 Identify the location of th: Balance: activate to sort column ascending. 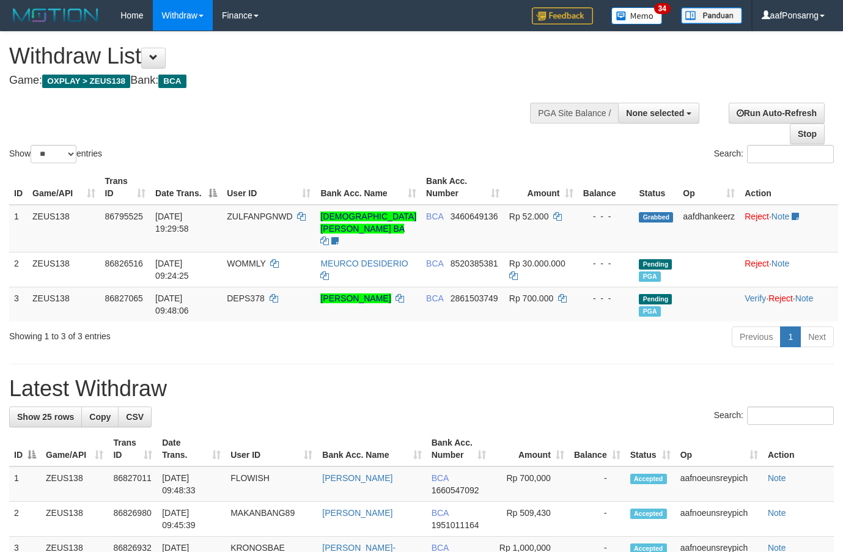
(597, 448).